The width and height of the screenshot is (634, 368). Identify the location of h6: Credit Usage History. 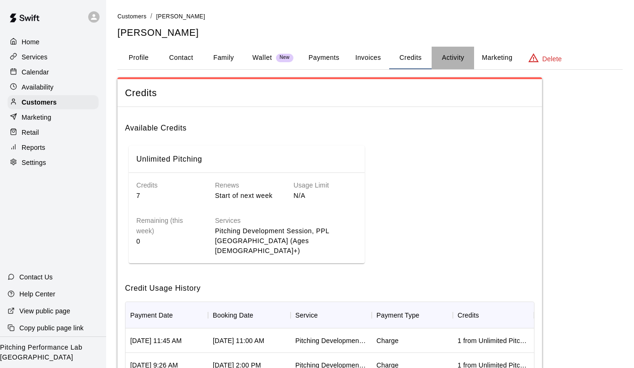
(330, 285).